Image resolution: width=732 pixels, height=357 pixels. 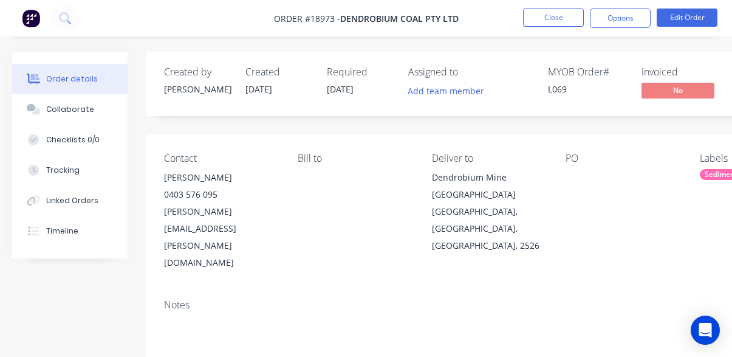 What do you see at coordinates (70, 109) in the screenshot?
I see `button: Collaborate` at bounding box center [70, 109].